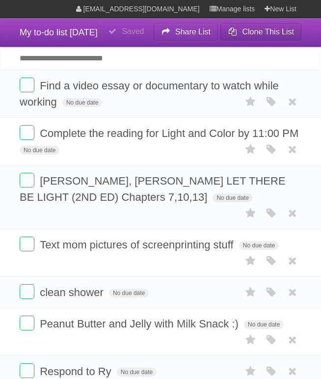 The image size is (321, 379). I want to click on button: Clone This List, so click(261, 32).